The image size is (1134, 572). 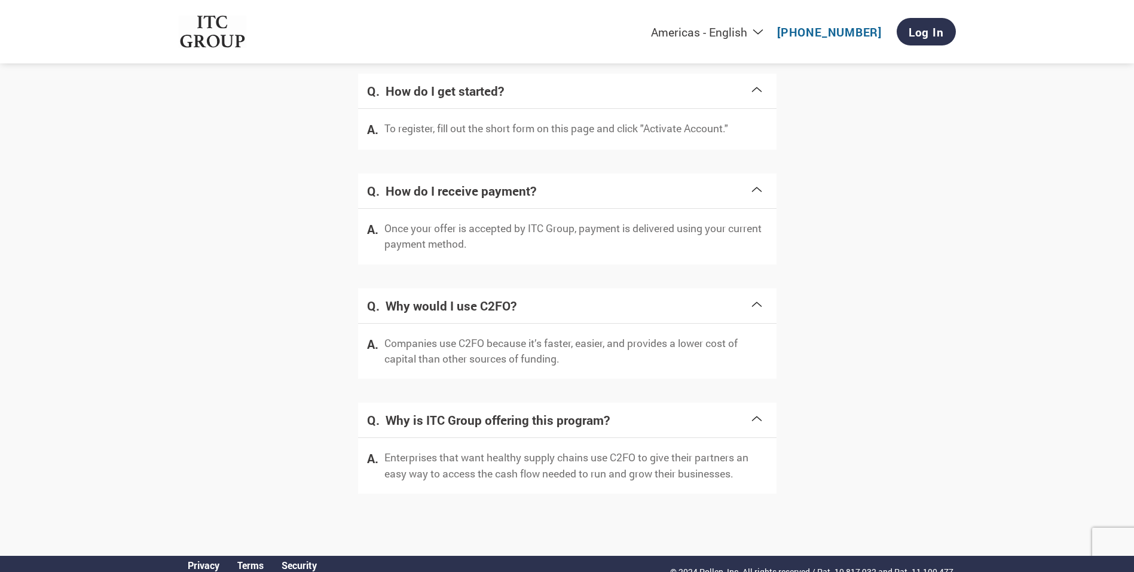 What do you see at coordinates (576, 351) in the screenshot?
I see `p: Companies use C2FO because it’s faster, easier, and provides a lower cost of capital than other s...` at bounding box center [576, 351].